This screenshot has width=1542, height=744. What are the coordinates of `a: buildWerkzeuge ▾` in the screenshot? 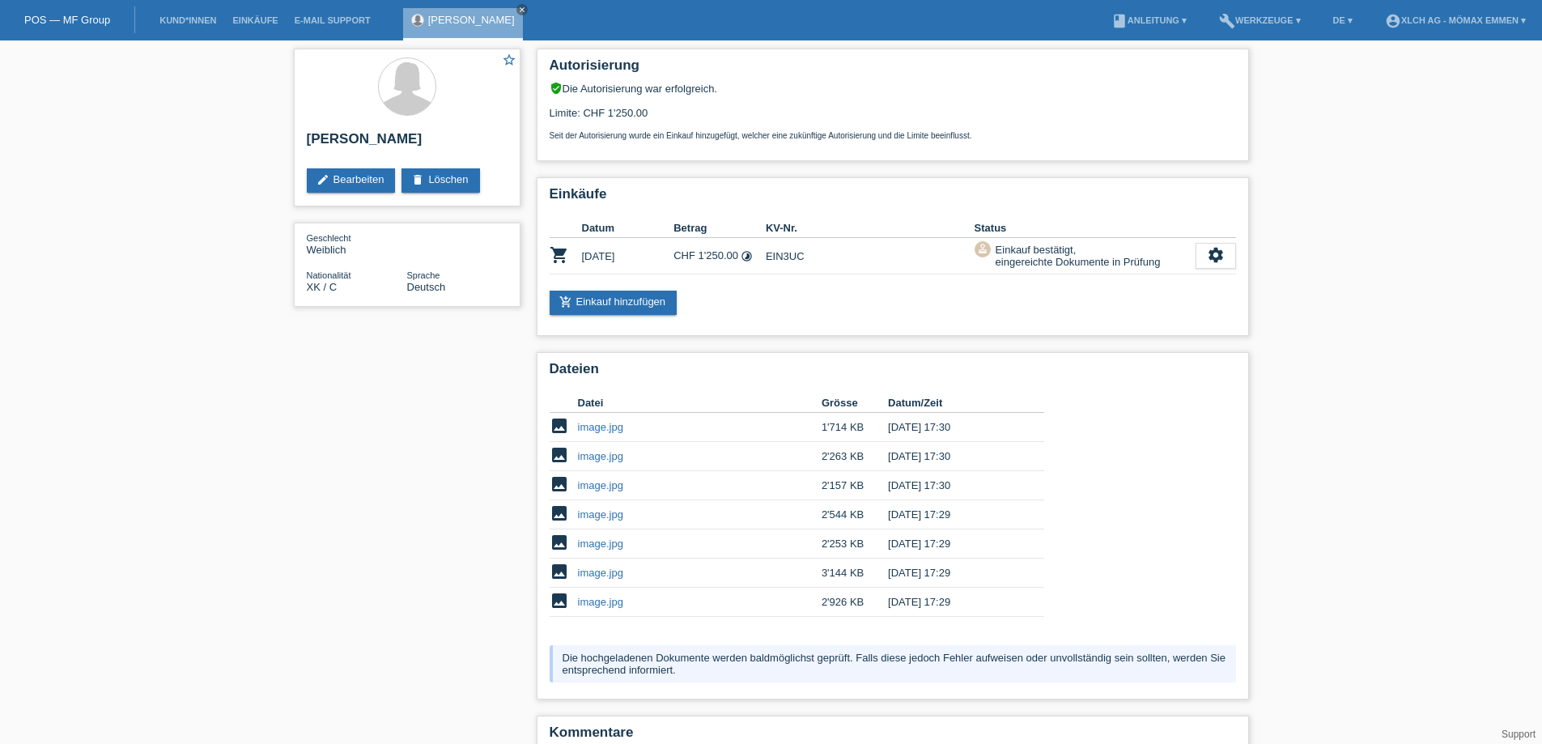 It's located at (1260, 20).